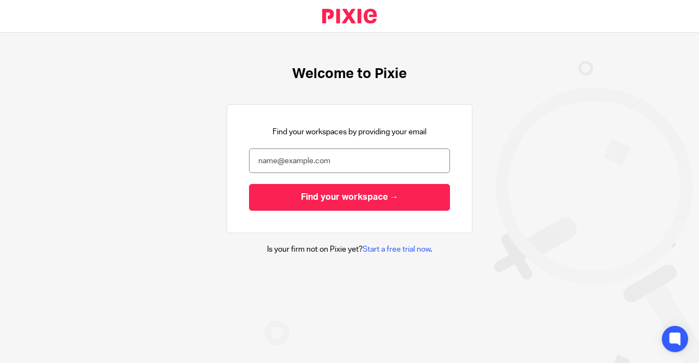 The width and height of the screenshot is (699, 363). I want to click on h1: Welcome to Pixie, so click(350, 74).